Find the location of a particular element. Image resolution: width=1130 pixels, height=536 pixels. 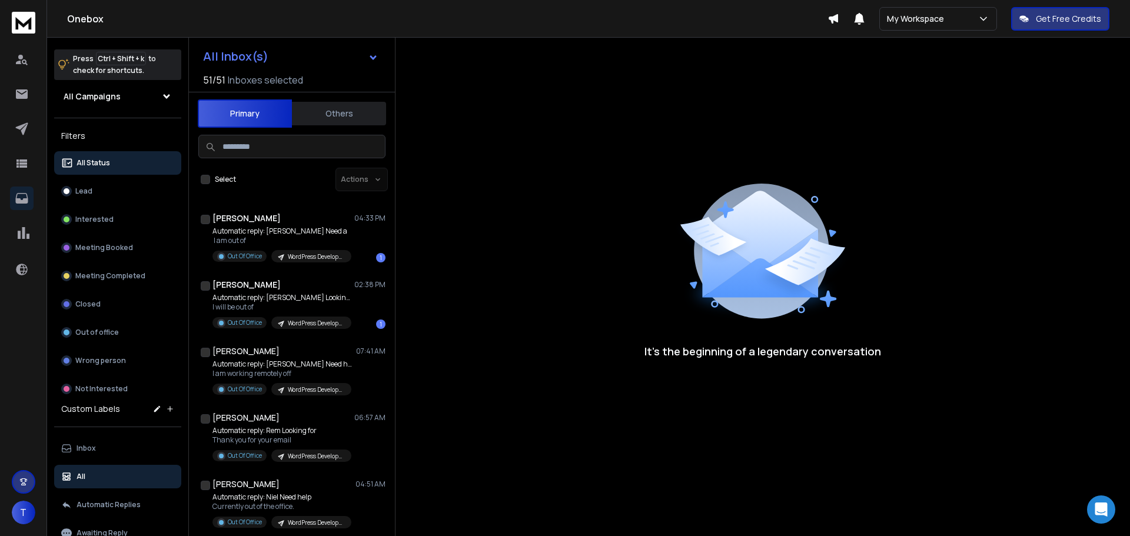

p: 02:38 PM is located at coordinates (370, 285).